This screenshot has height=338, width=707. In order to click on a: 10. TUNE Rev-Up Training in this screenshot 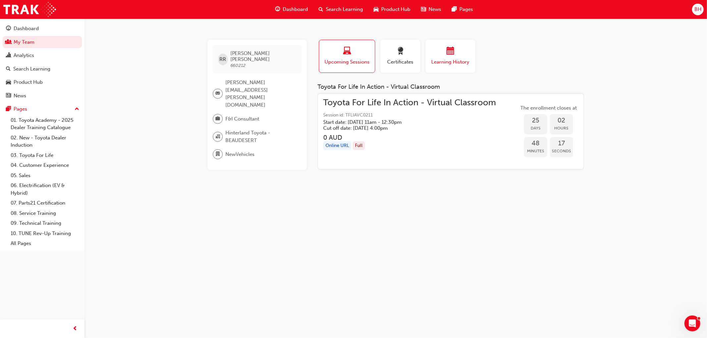, I will do `click(45, 234)`.